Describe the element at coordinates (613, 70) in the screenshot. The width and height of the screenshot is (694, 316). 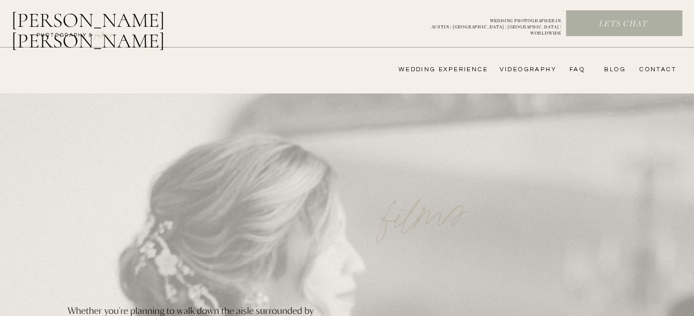
I see `nav: bLog` at that location.